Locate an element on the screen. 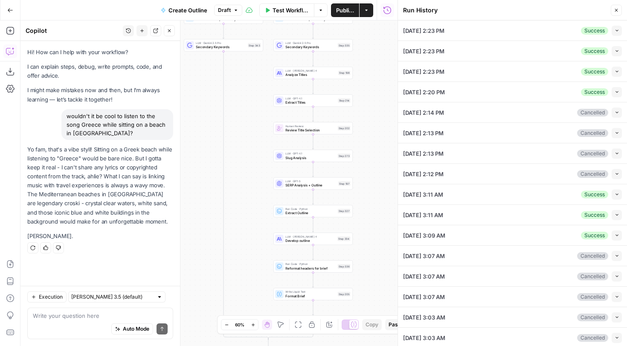 The width and height of the screenshot is (627, 346). g: Edge from step_197 to step_327 is located at coordinates (313, 197).